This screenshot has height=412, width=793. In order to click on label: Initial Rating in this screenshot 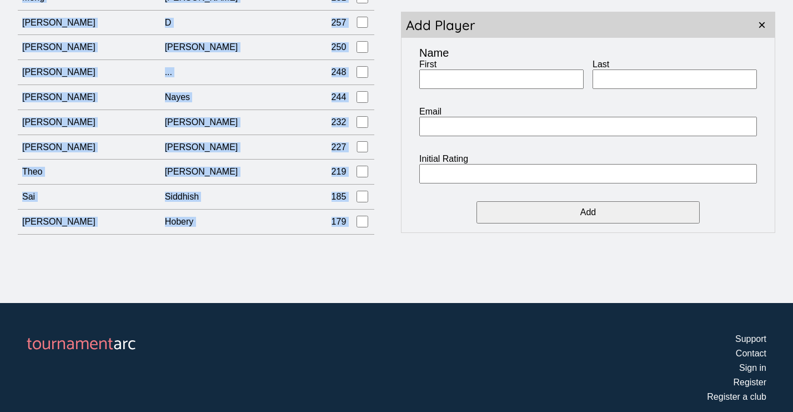, I will do `click(588, 159)`.